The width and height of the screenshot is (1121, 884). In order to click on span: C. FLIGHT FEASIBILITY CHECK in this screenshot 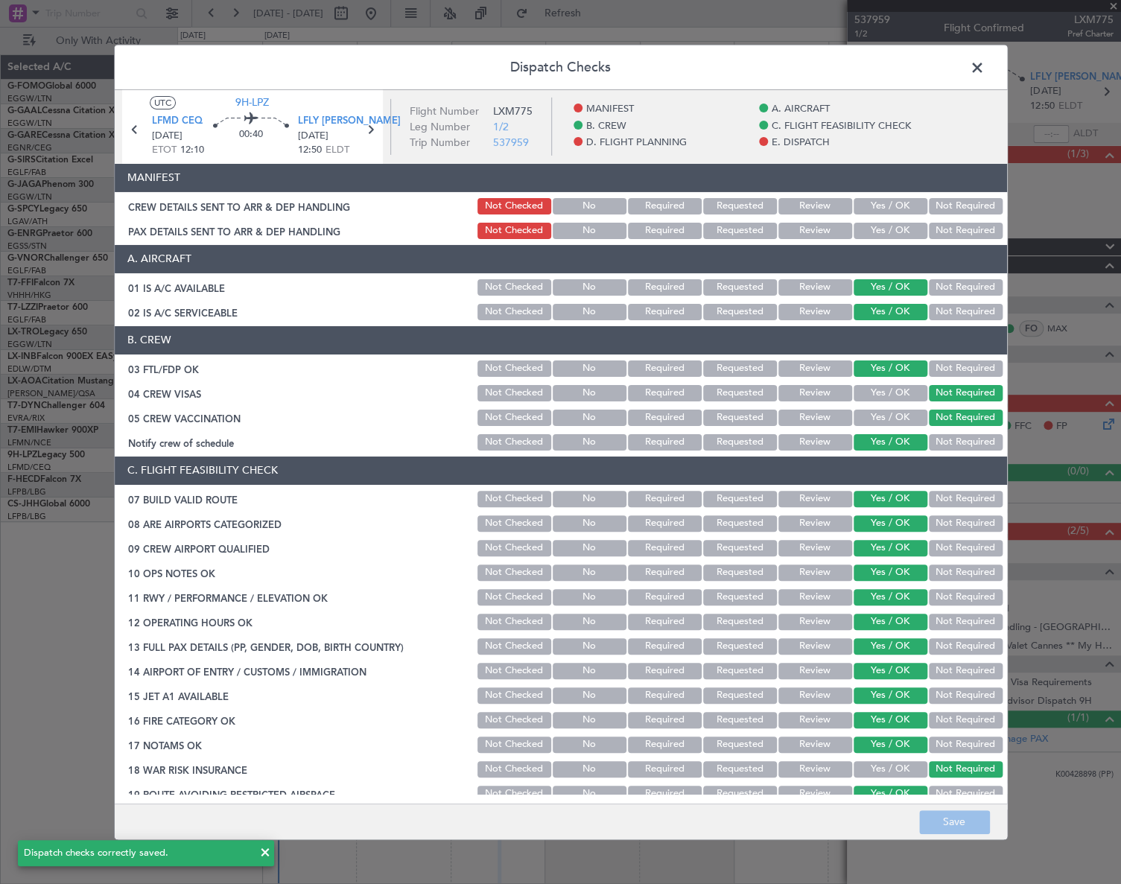, I will do `click(841, 127)`.